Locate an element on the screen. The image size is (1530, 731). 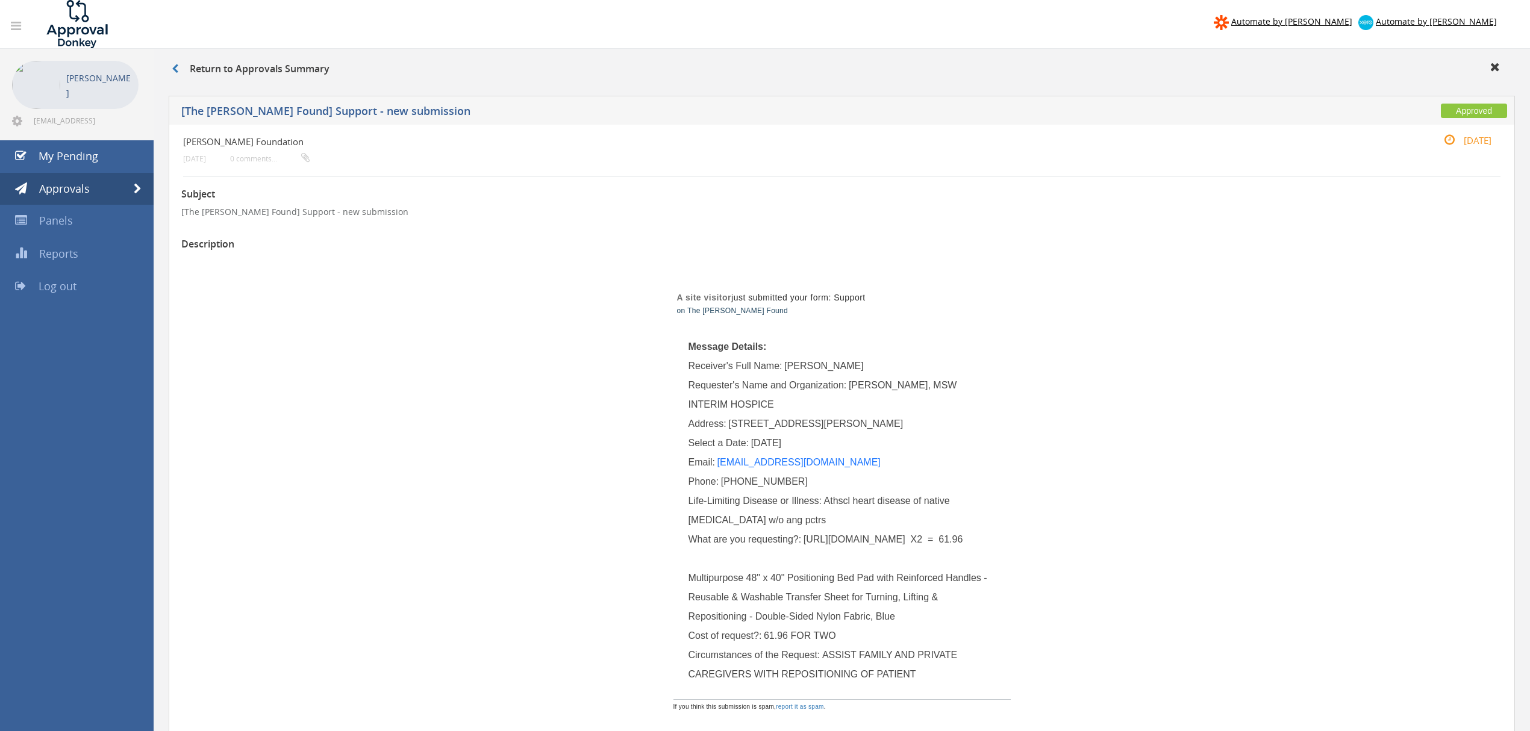
span: Email: is located at coordinates (702, 462).